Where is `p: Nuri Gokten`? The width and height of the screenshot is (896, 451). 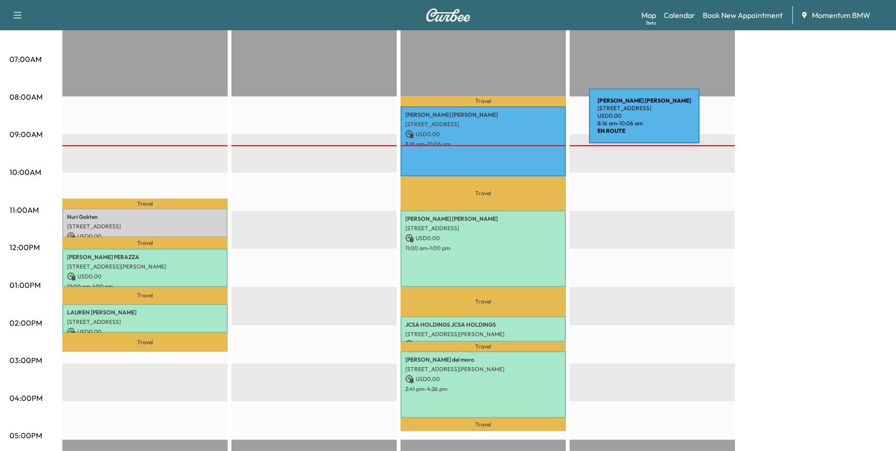
p: Nuri Gokten is located at coordinates (145, 217).